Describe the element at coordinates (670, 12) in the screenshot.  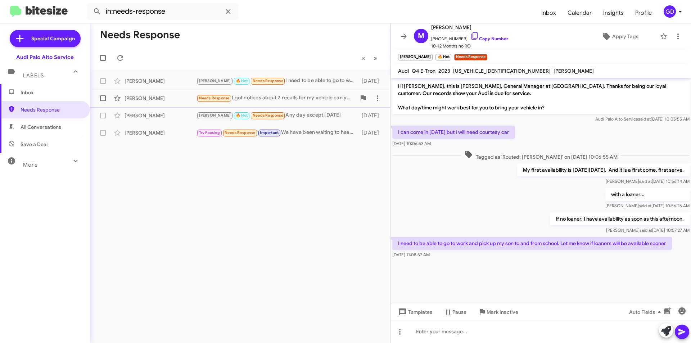
I see `button: GD` at that location.